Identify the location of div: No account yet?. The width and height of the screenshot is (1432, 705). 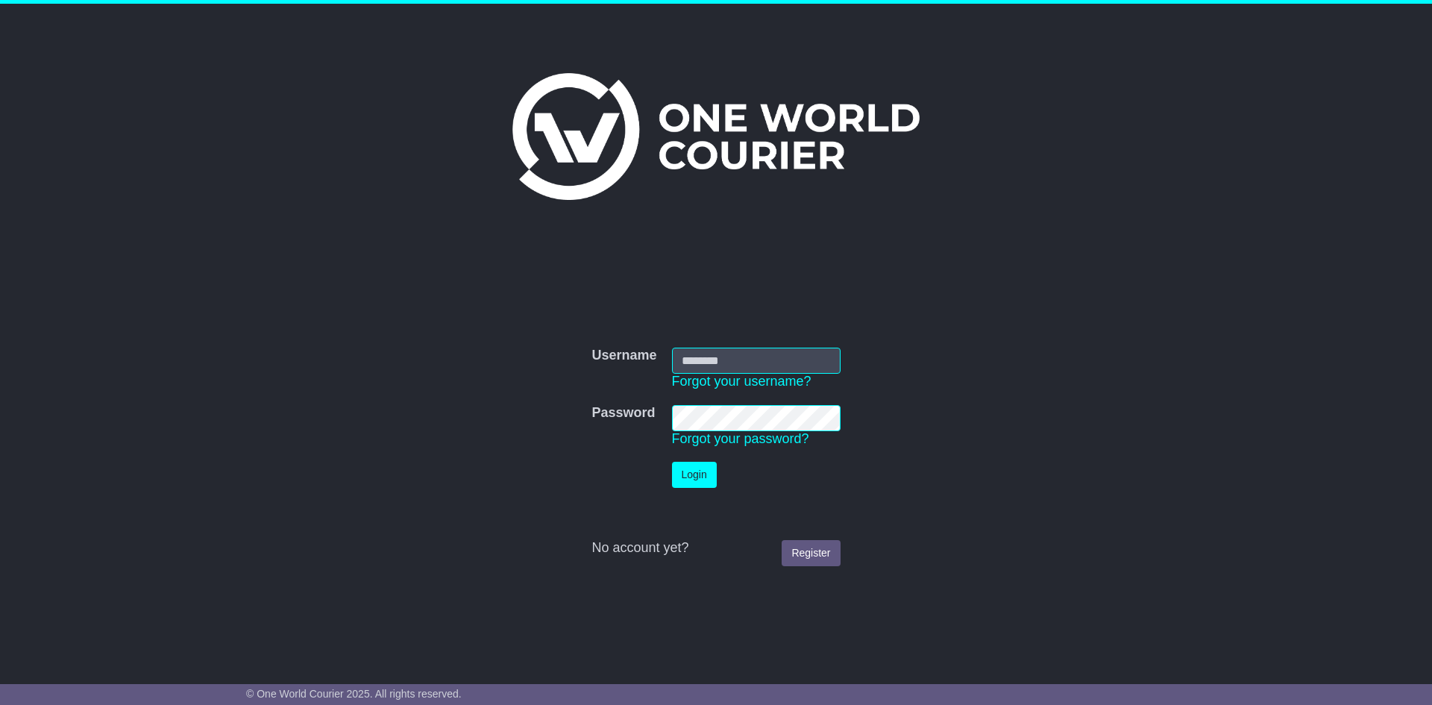
(715, 548).